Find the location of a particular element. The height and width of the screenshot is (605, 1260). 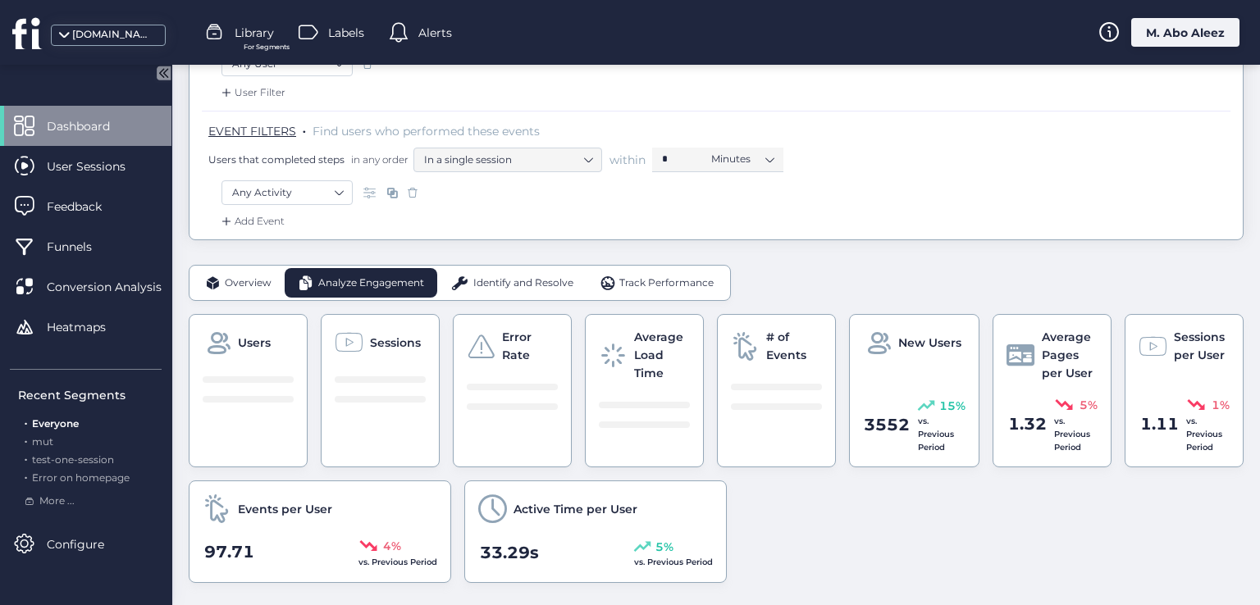

span: Library is located at coordinates (254, 33).